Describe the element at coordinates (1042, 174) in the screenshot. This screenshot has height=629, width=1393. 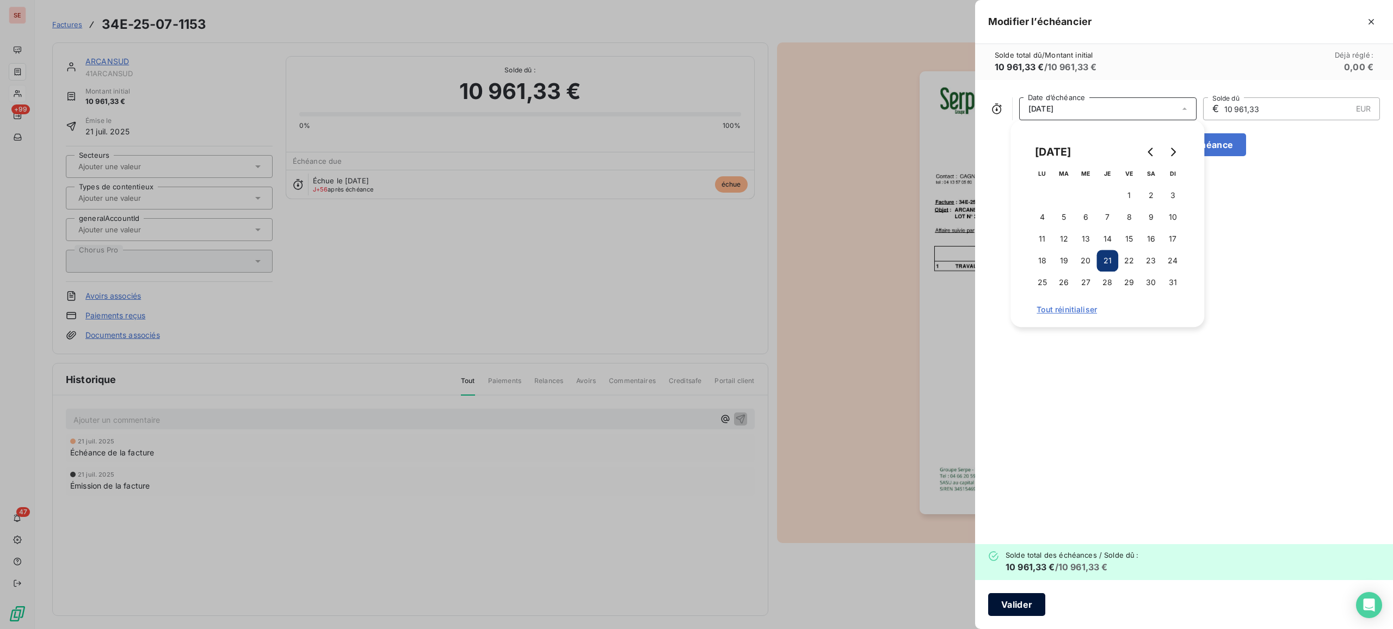
I see `th: lundi` at that location.